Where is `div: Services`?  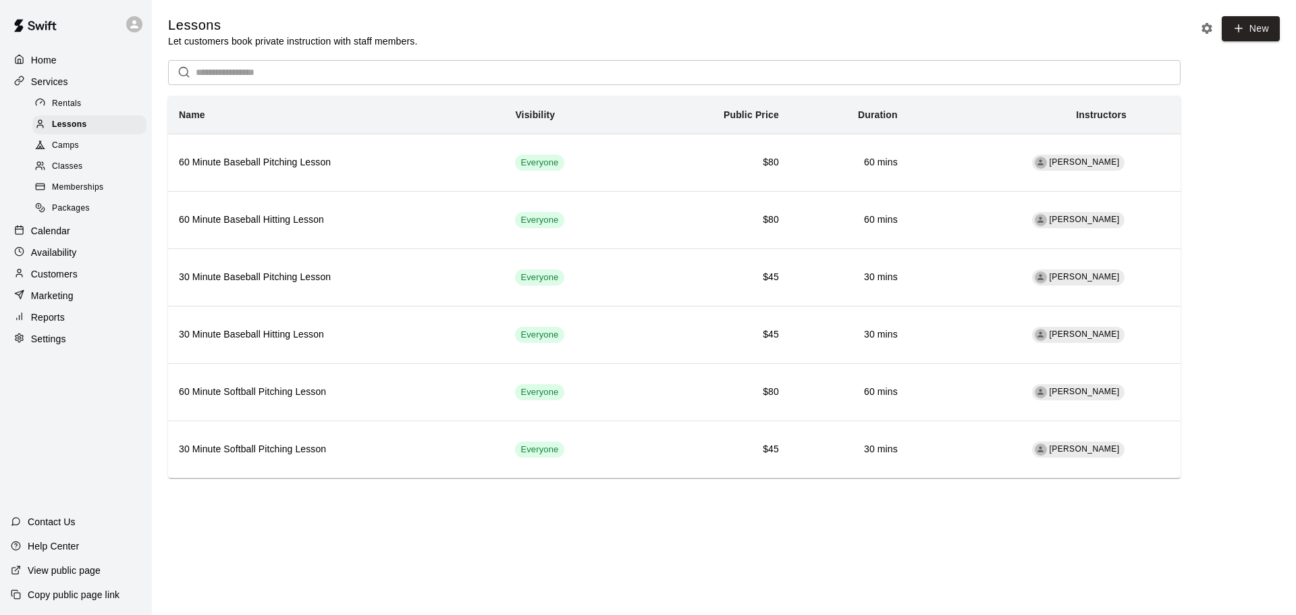 div: Services is located at coordinates (76, 82).